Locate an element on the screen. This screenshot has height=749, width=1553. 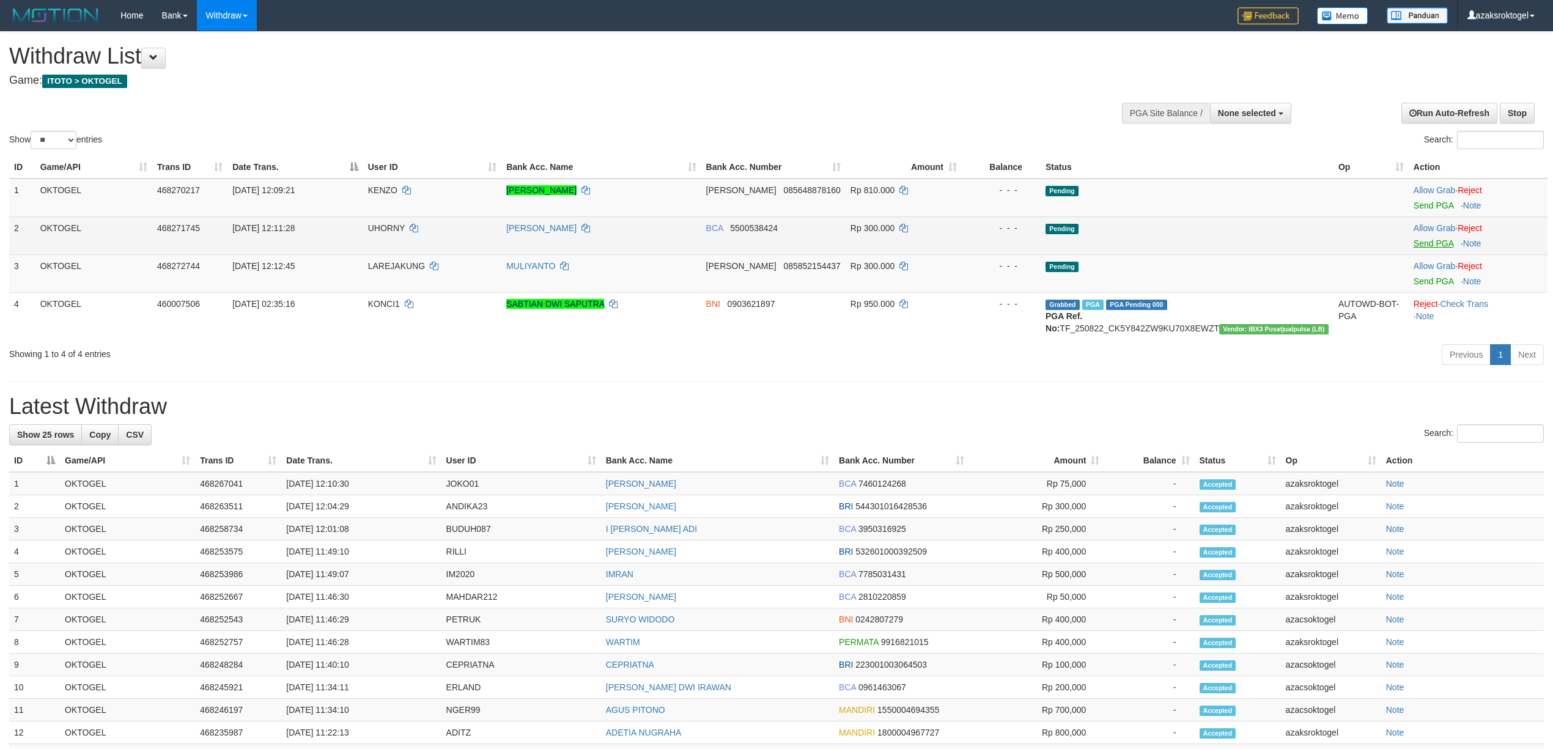
a: Send PGA is located at coordinates (1433, 205).